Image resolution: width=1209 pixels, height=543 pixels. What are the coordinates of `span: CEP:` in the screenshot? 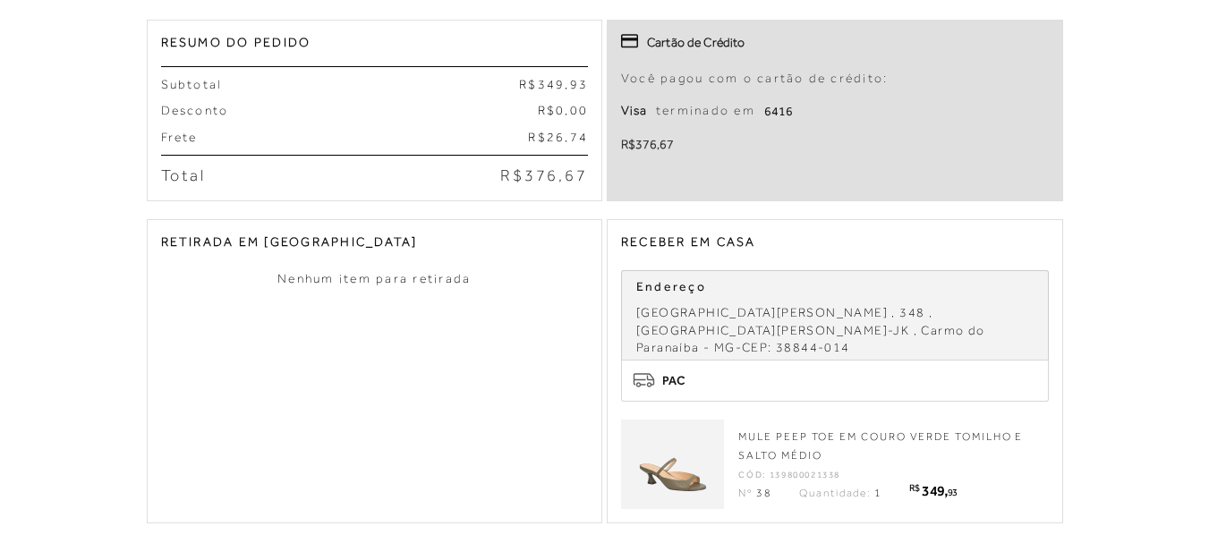 It's located at (757, 347).